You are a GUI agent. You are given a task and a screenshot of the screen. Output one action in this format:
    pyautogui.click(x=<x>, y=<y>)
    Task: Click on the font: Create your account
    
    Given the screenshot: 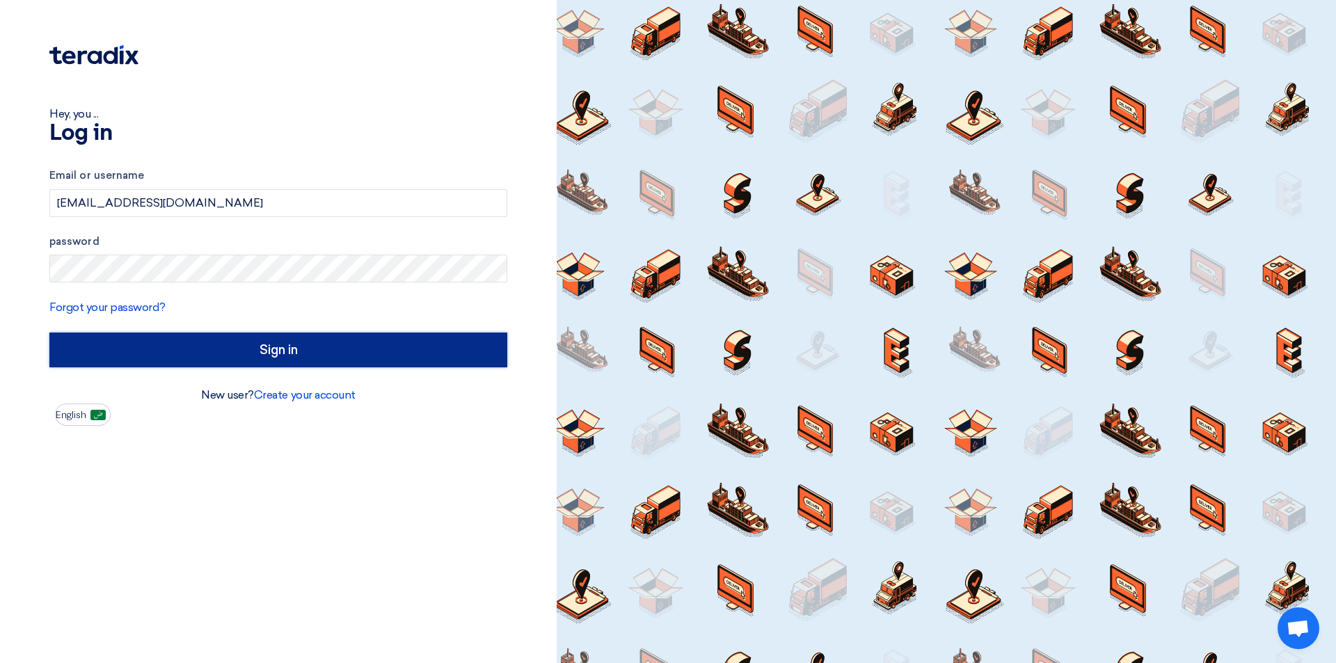 What is the action you would take?
    pyautogui.click(x=305, y=395)
    